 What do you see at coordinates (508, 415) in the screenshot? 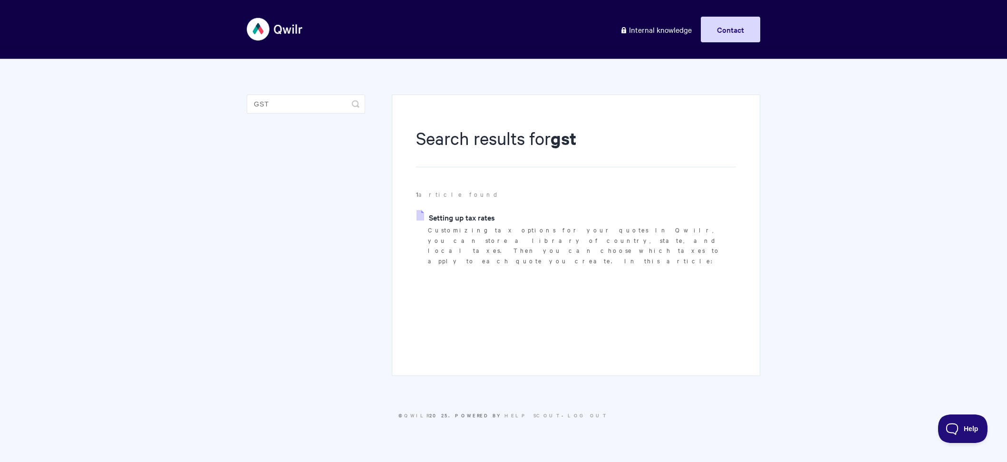
I see `span: Powered by` at bounding box center [508, 415].